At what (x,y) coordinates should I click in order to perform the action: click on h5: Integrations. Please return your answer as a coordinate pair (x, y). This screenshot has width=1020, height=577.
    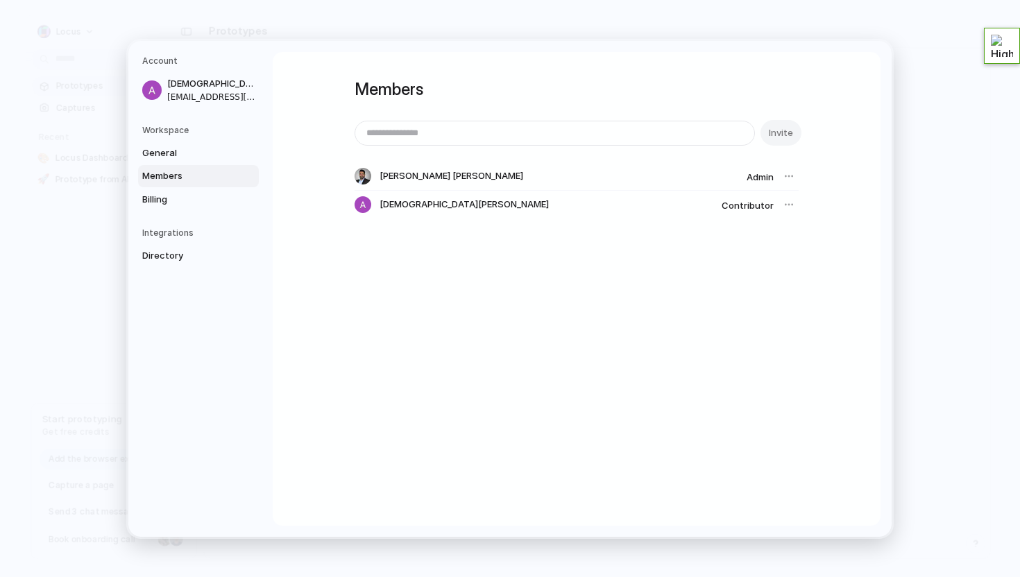
    Looking at the image, I should click on (201, 233).